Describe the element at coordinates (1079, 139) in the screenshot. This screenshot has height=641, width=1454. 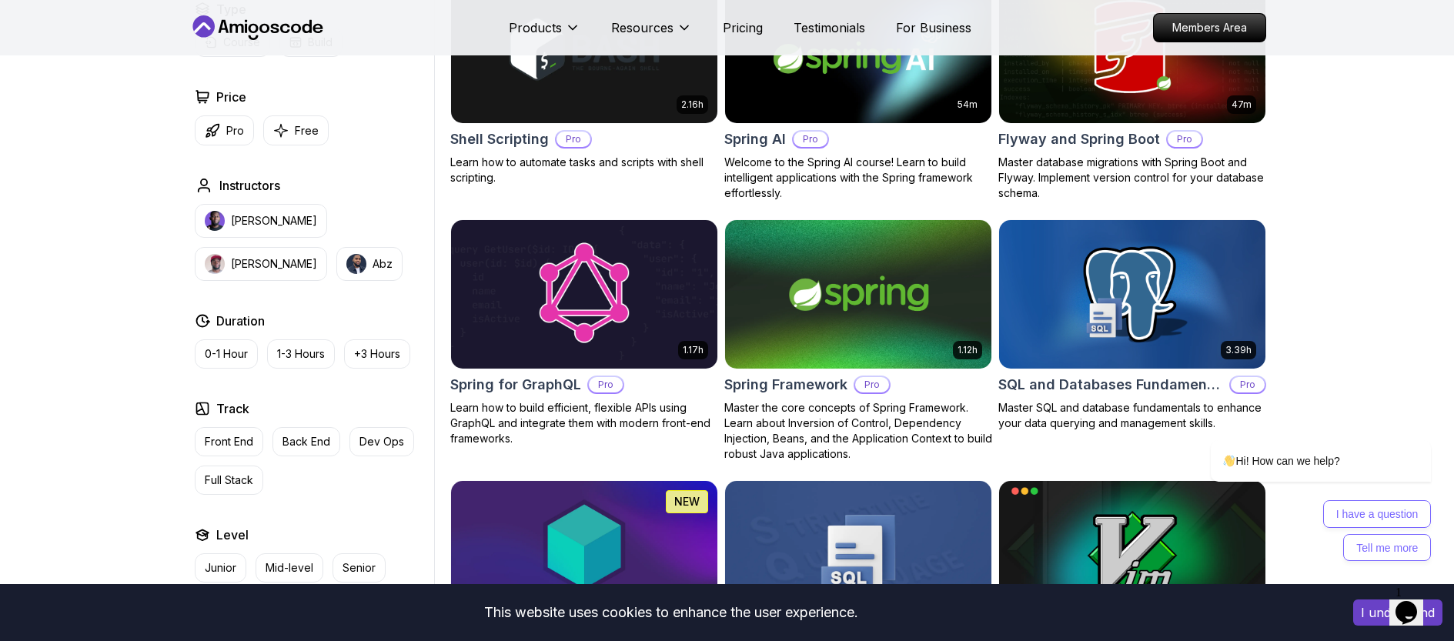
I see `h2: Flyway and Spring Boot` at that location.